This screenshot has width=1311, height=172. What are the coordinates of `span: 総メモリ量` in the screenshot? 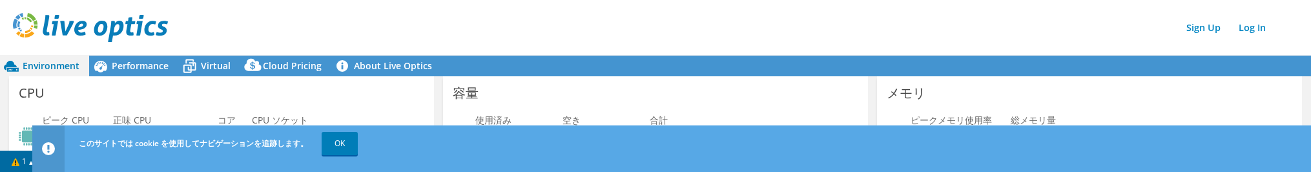 It's located at (1034, 120).